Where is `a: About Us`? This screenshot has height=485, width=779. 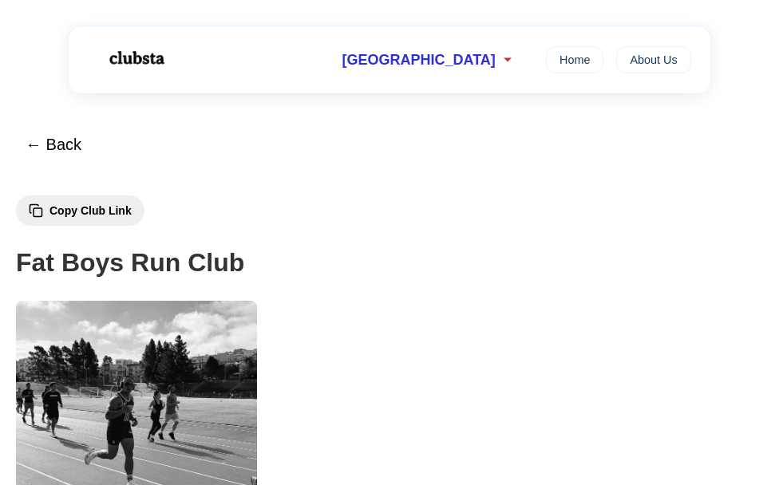 a: About Us is located at coordinates (653, 60).